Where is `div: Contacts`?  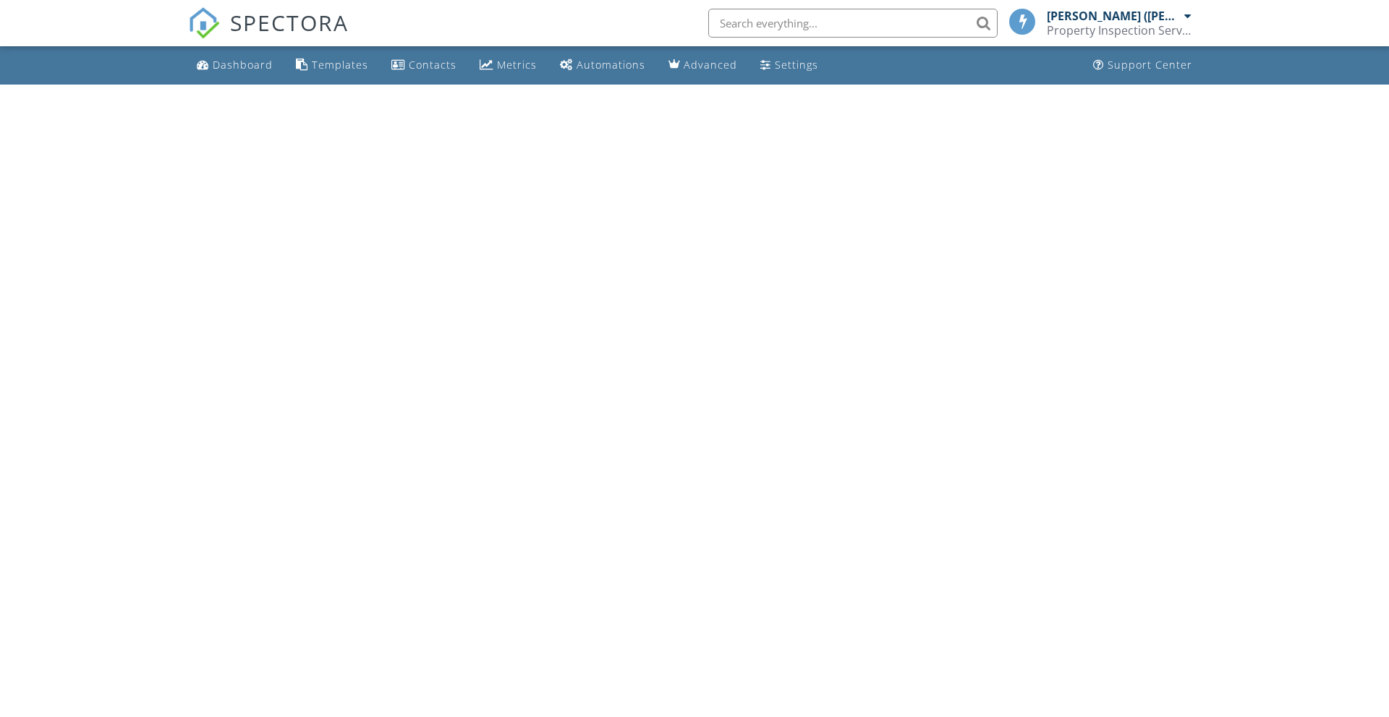 div: Contacts is located at coordinates (432, 64).